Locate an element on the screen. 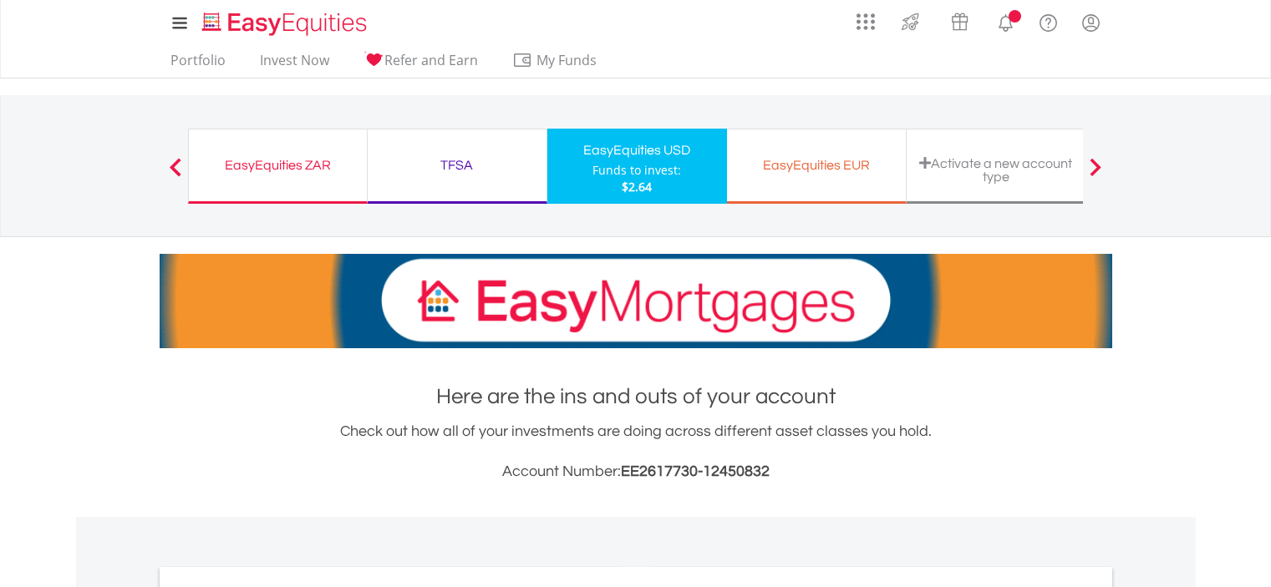 The image size is (1271, 587). a: Invest Now is located at coordinates (294, 64).